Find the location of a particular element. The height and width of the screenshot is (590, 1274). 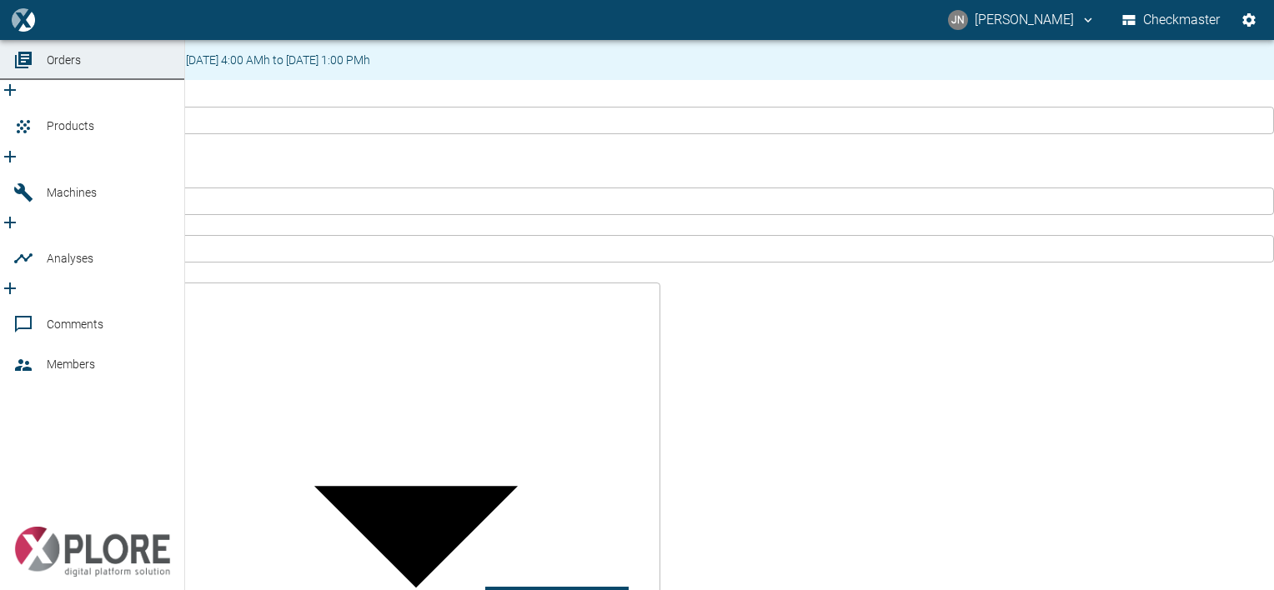

span: Comments is located at coordinates (75, 324).